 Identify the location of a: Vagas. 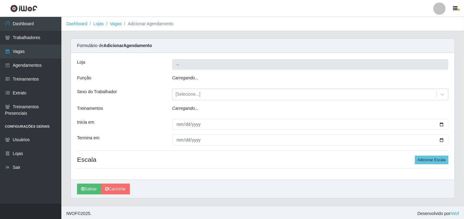
(116, 24).